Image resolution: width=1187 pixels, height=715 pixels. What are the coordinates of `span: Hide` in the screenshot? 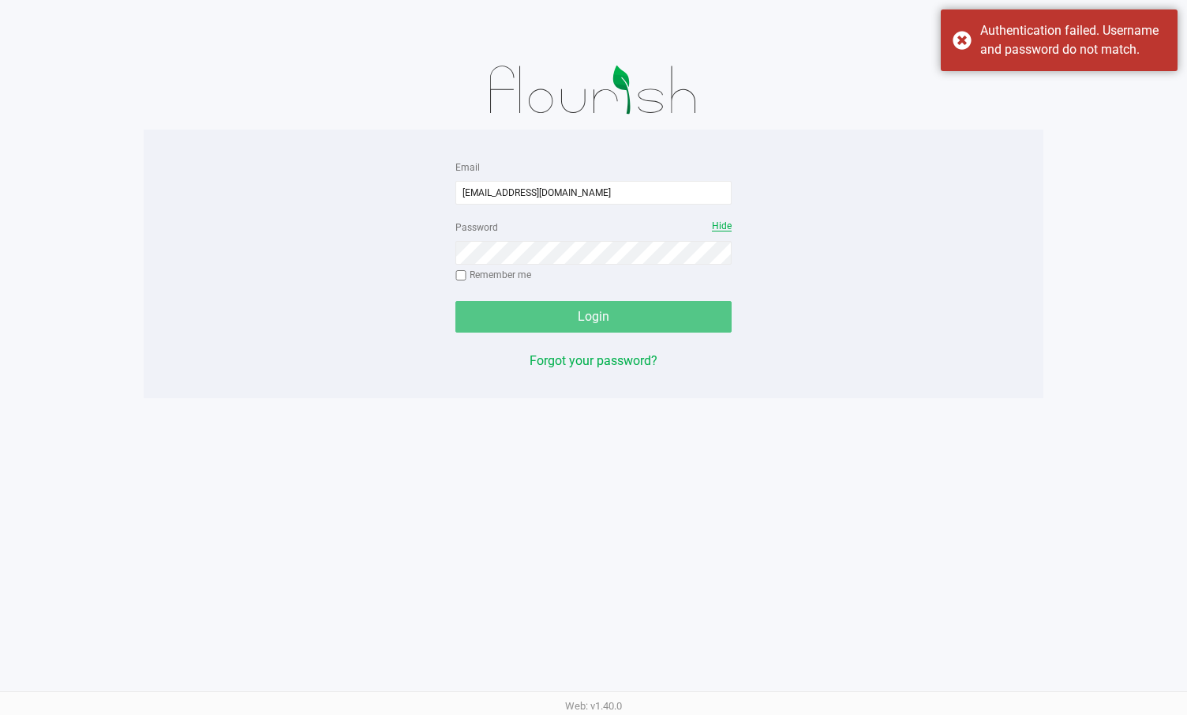 It's located at (722, 226).